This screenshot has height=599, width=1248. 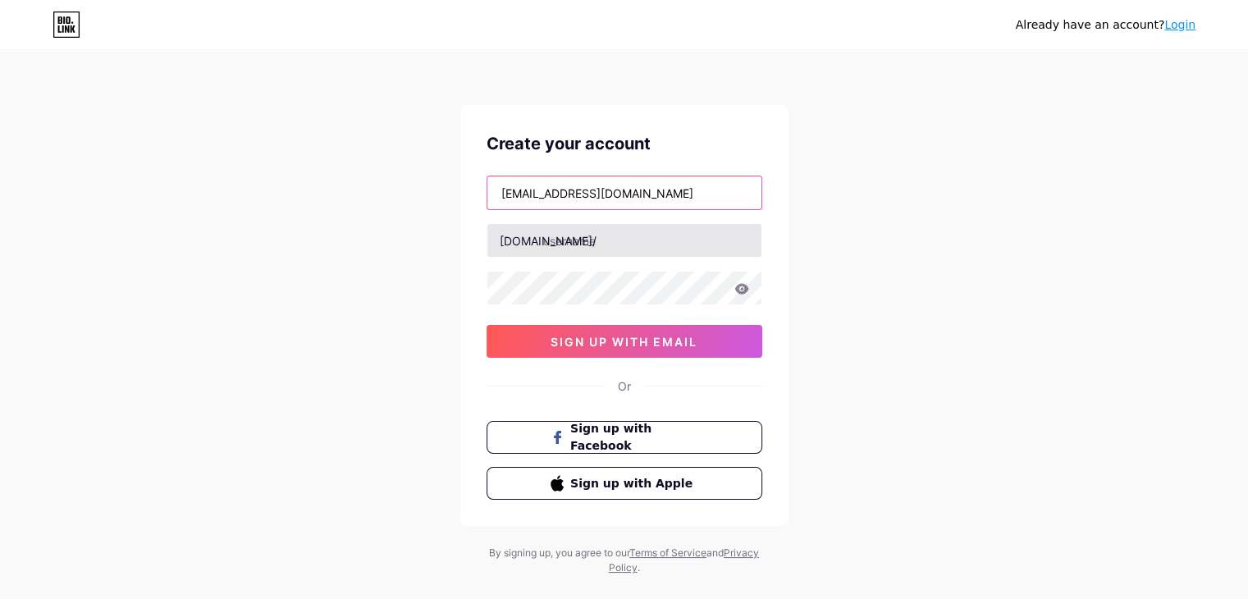 I want to click on button: Sign up with Apple, so click(x=624, y=483).